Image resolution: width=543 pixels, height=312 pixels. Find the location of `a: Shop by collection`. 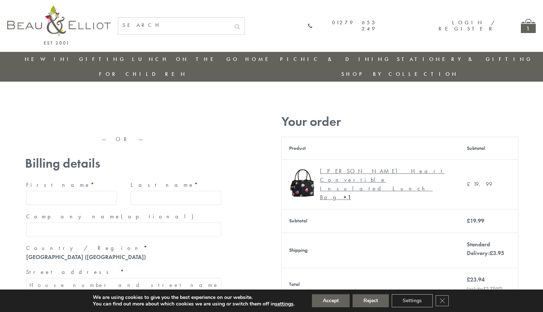

a: Shop by collection is located at coordinates (400, 74).